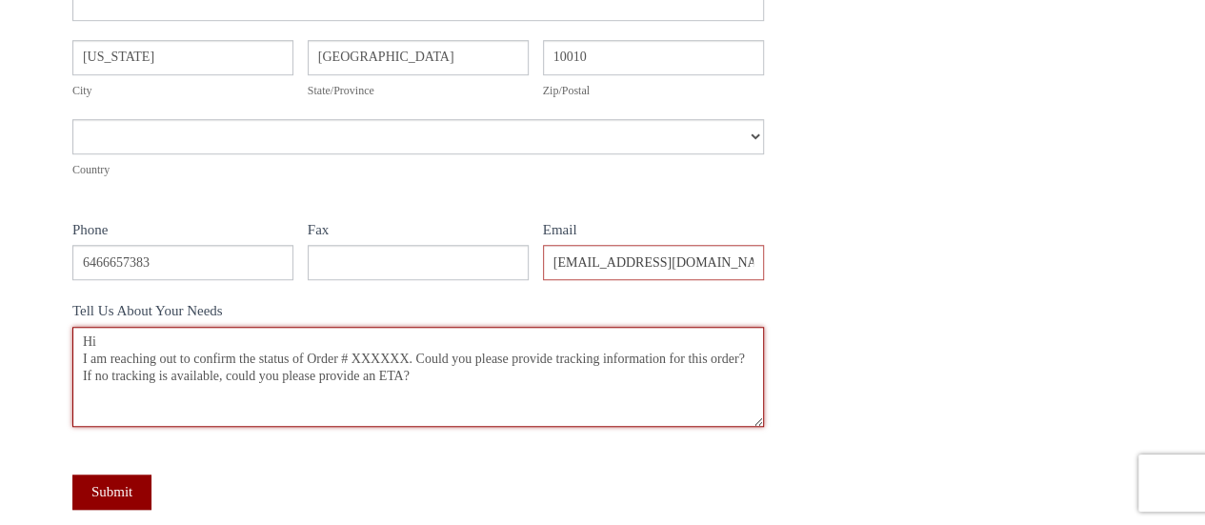  I want to click on div: City, so click(183, 91).